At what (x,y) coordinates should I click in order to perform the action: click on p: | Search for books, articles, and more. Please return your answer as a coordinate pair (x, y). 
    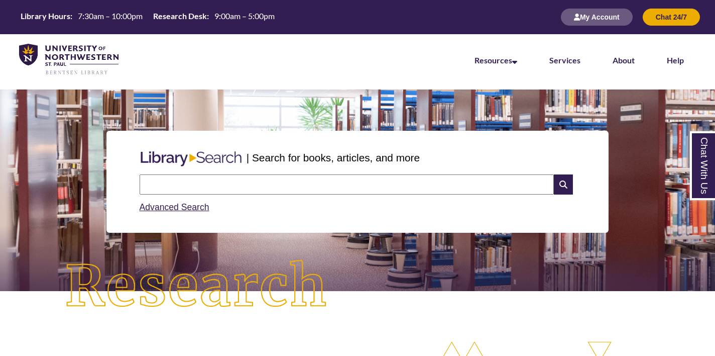
    Looking at the image, I should click on (333, 157).